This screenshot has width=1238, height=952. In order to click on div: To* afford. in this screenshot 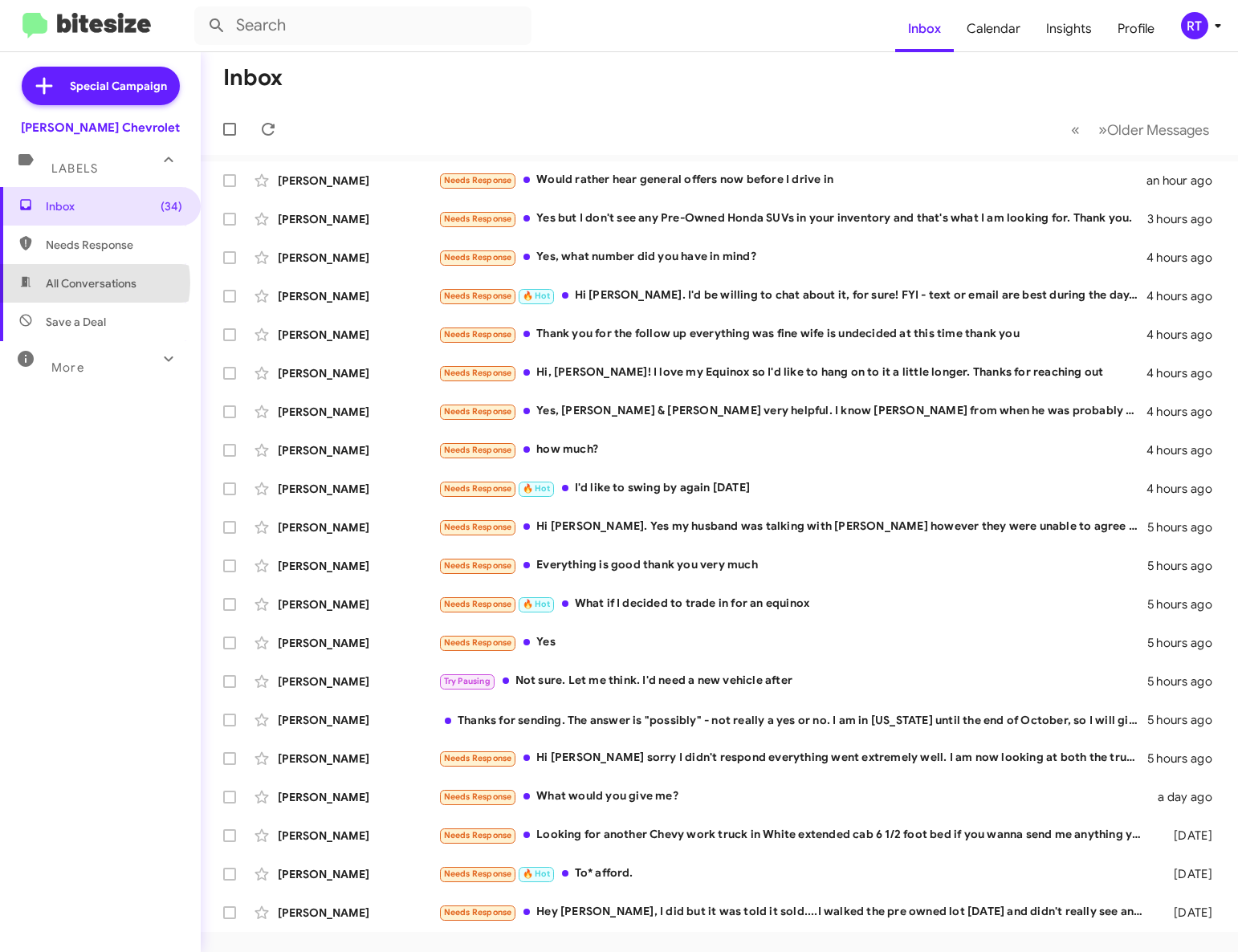, I will do `click(795, 874)`.